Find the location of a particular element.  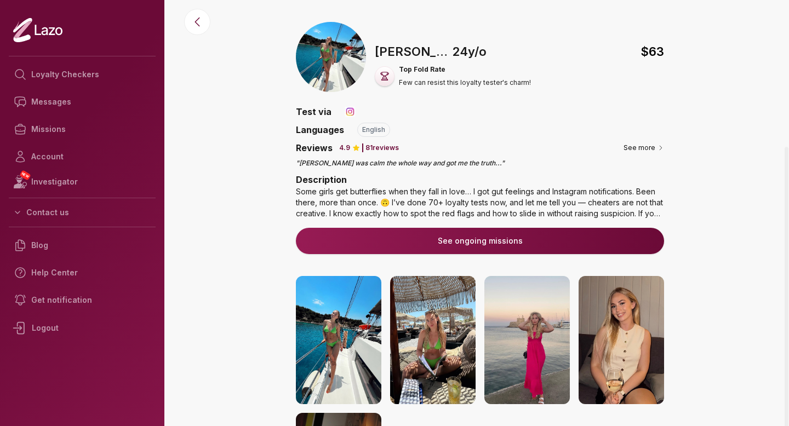

p: 24 y/o is located at coordinates (469, 51).